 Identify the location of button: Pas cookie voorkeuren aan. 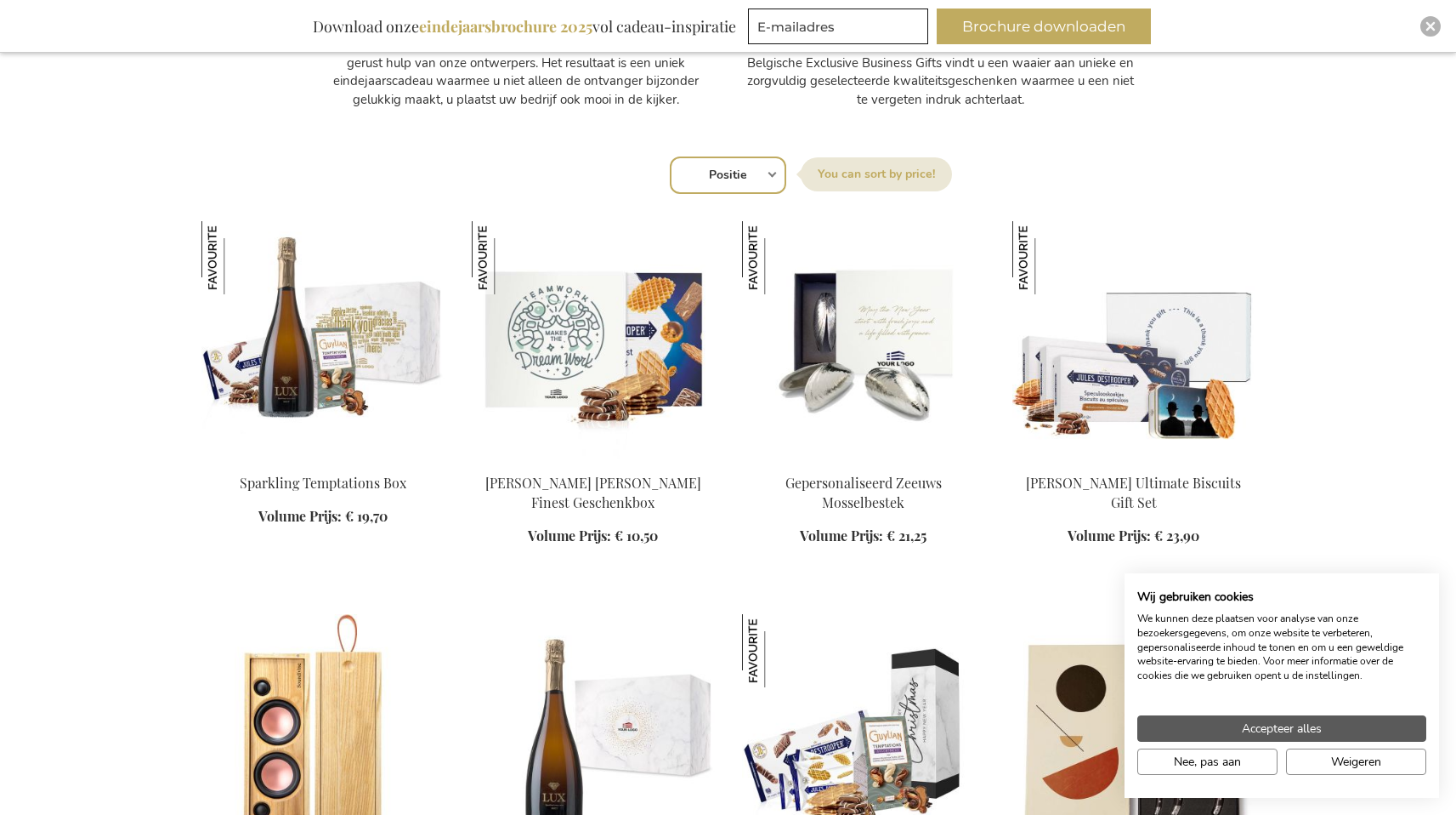
(1207, 761).